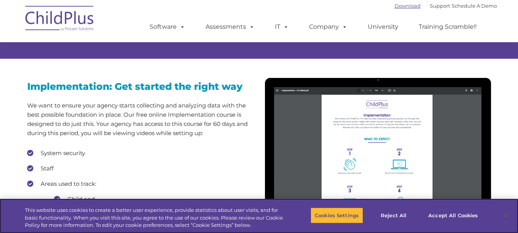  Describe the element at coordinates (282, 27) in the screenshot. I see `a: IT` at that location.